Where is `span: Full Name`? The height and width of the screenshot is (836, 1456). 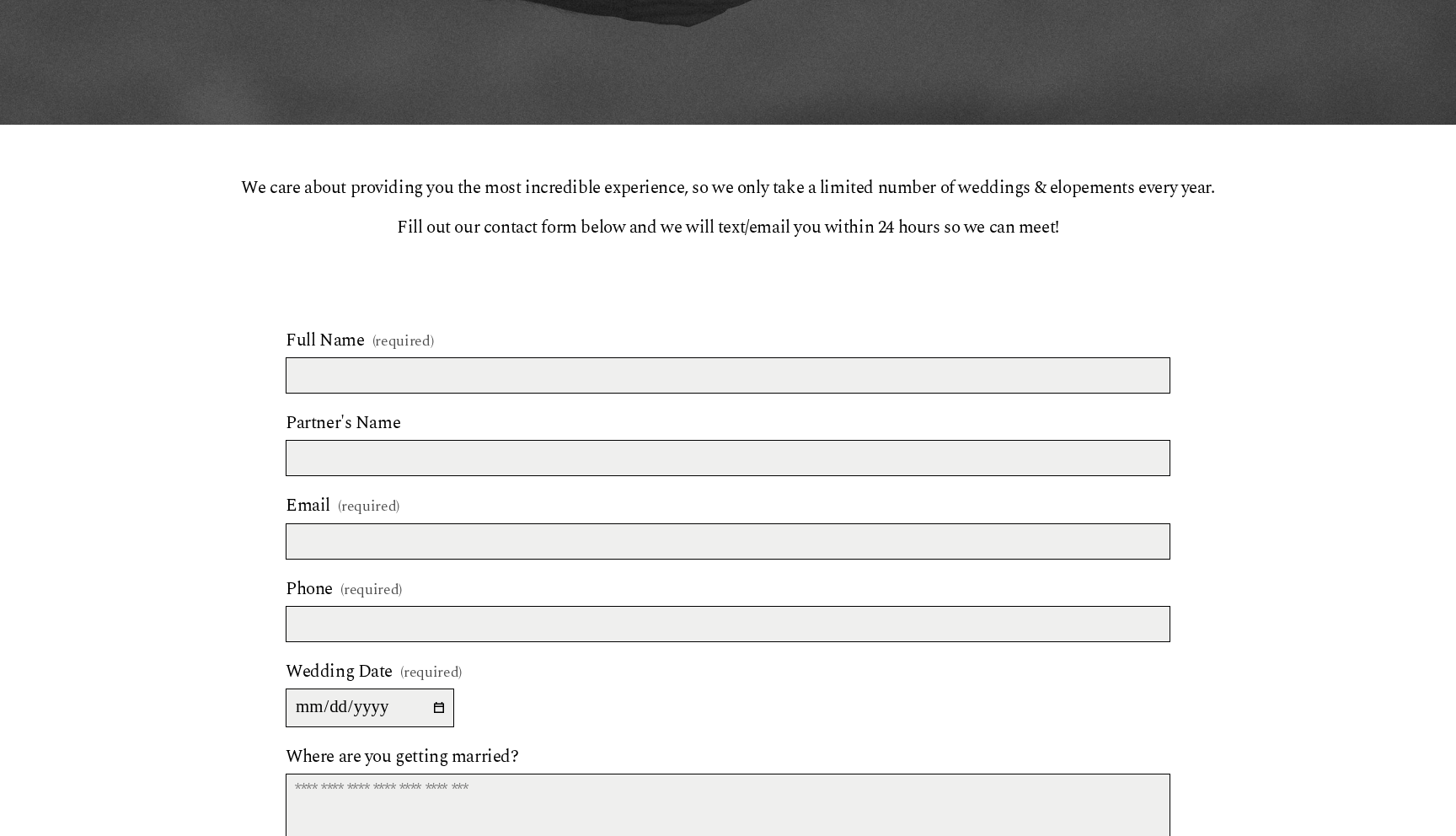
span: Full Name is located at coordinates (325, 340).